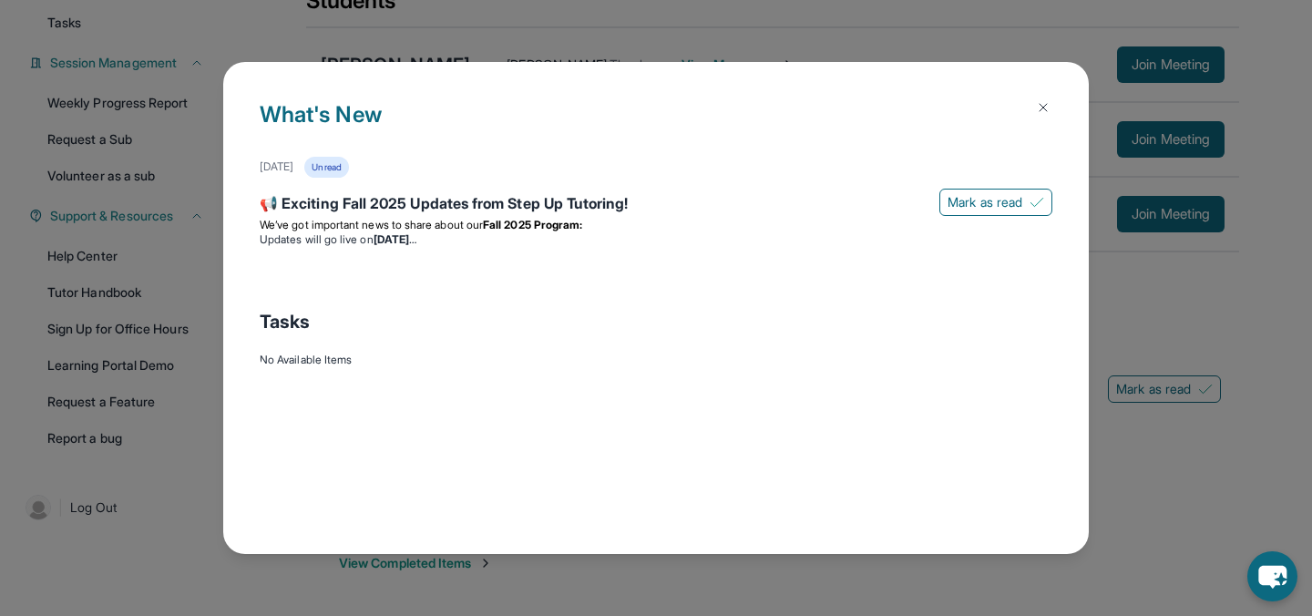  What do you see at coordinates (1272, 576) in the screenshot?
I see `button: chat-button` at bounding box center [1272, 576].